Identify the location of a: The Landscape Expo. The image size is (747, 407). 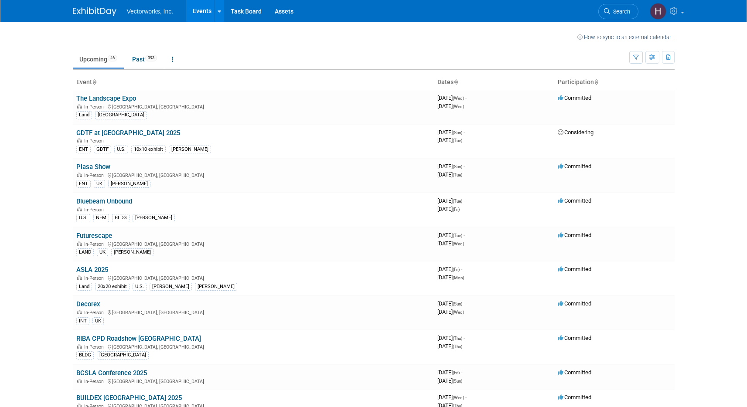
(106, 99).